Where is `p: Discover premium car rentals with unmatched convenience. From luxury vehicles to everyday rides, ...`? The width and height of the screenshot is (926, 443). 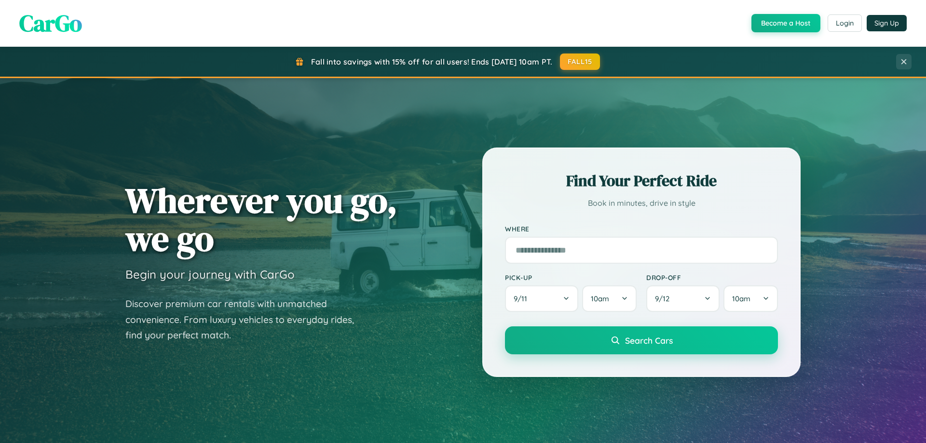
p: Discover premium car rentals with unmatched convenience. From luxury vehicles to everyday rides, ... is located at coordinates (246, 320).